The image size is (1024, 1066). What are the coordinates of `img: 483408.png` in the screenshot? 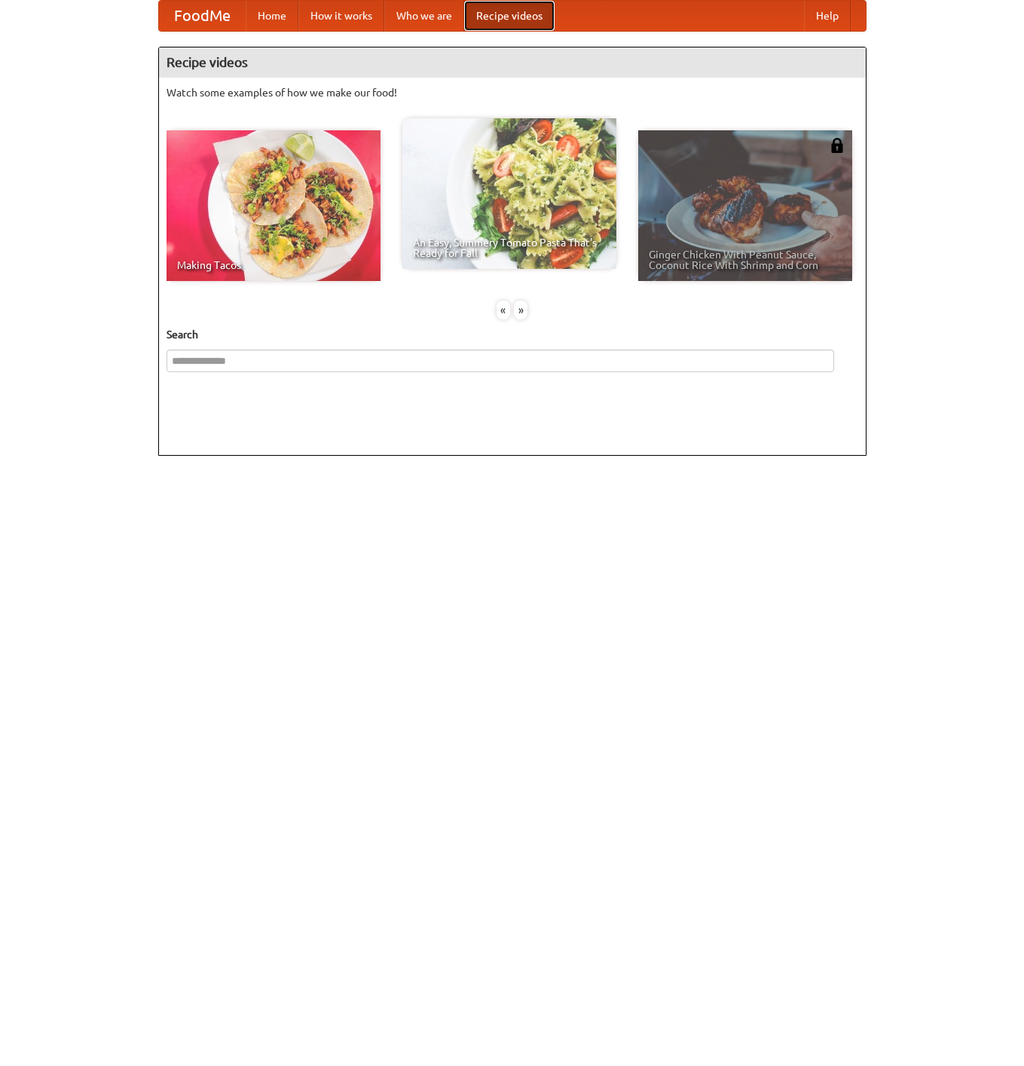 It's located at (837, 145).